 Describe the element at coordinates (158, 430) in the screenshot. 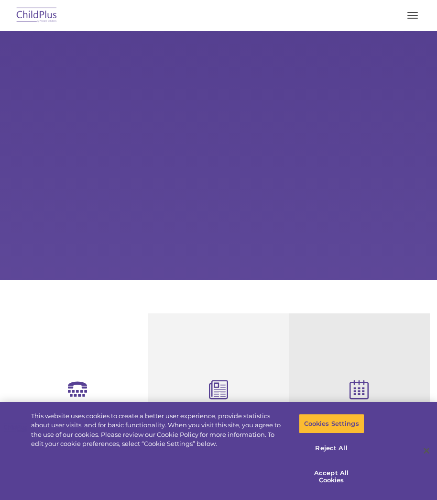

I see `div: This website uses cookies to create a better user experience, provide statistics about user visit...` at that location.